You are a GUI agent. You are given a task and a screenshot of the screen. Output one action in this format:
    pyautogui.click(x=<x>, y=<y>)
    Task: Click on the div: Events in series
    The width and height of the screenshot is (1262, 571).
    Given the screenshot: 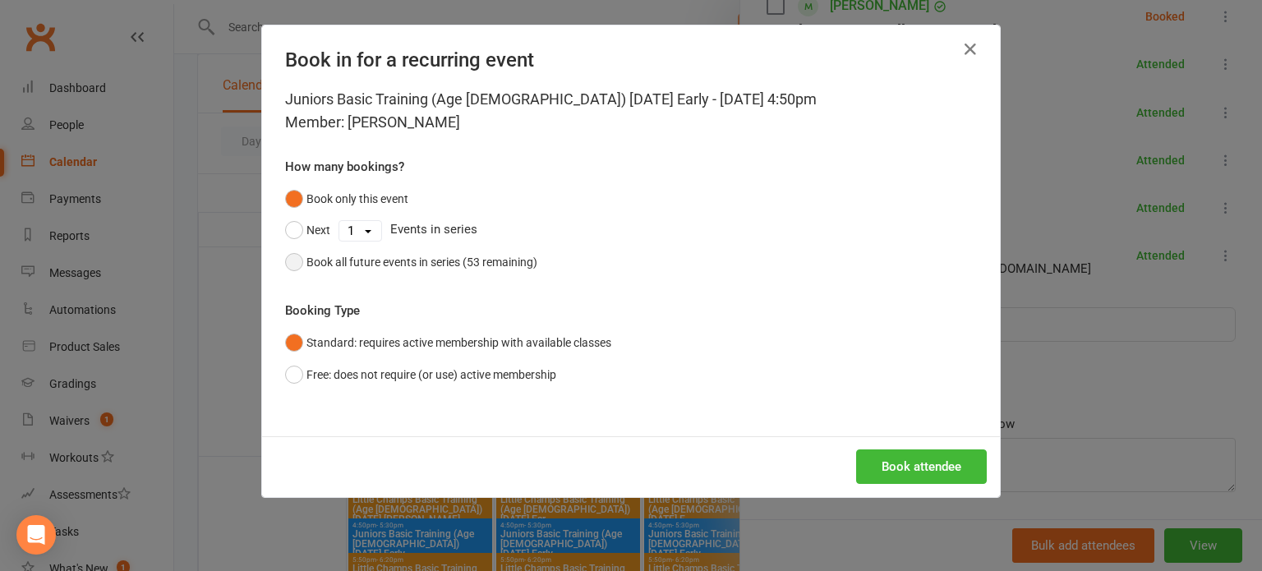 What is the action you would take?
    pyautogui.click(x=631, y=230)
    